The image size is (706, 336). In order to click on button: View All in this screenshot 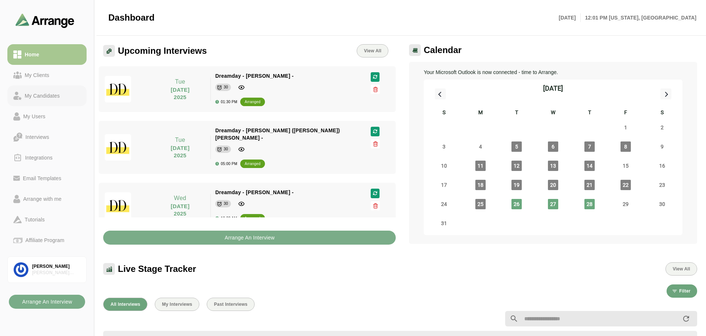, I will do `click(682, 269)`.